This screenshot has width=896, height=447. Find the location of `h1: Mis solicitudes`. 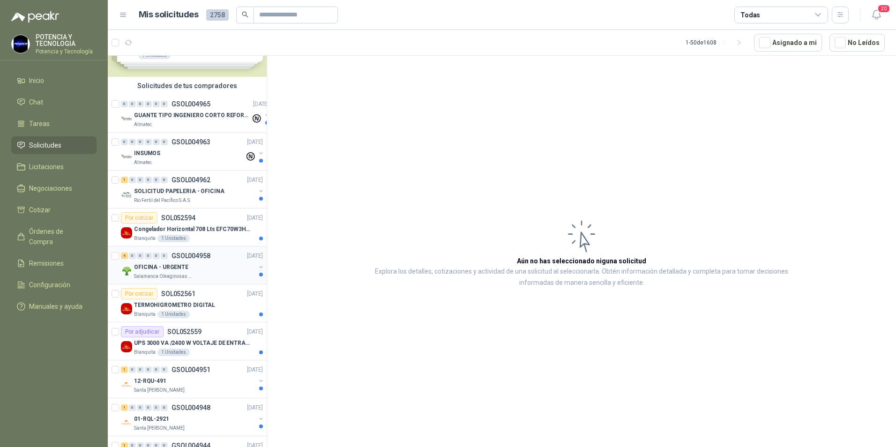

h1: Mis solicitudes is located at coordinates (169, 15).